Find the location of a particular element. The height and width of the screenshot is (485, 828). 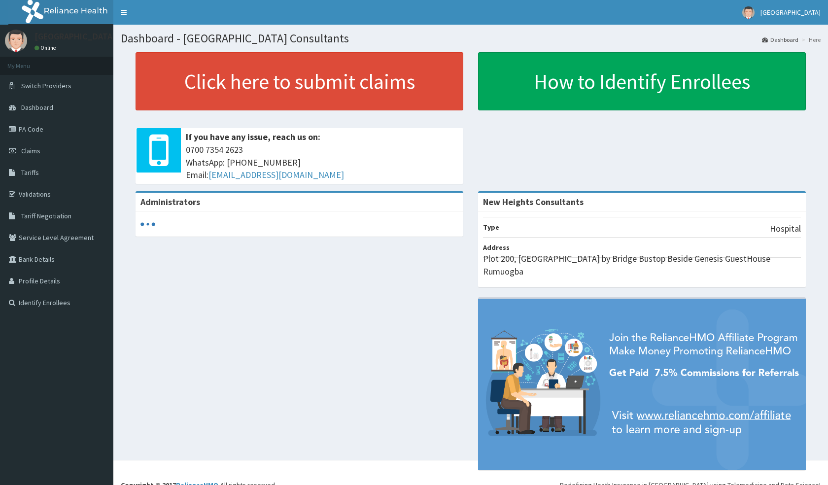

a: Dashboard is located at coordinates (780, 39).